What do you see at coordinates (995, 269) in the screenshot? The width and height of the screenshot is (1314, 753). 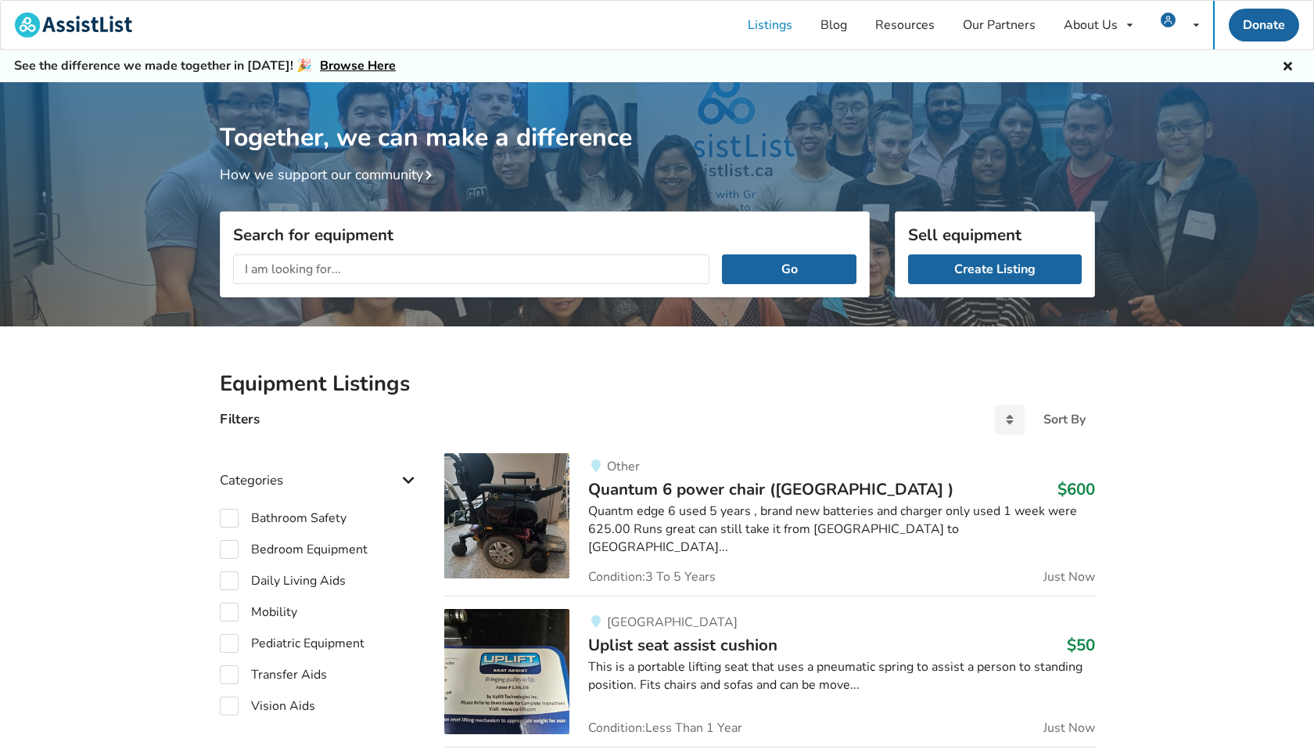 I see `a: Create Listing` at bounding box center [995, 269].